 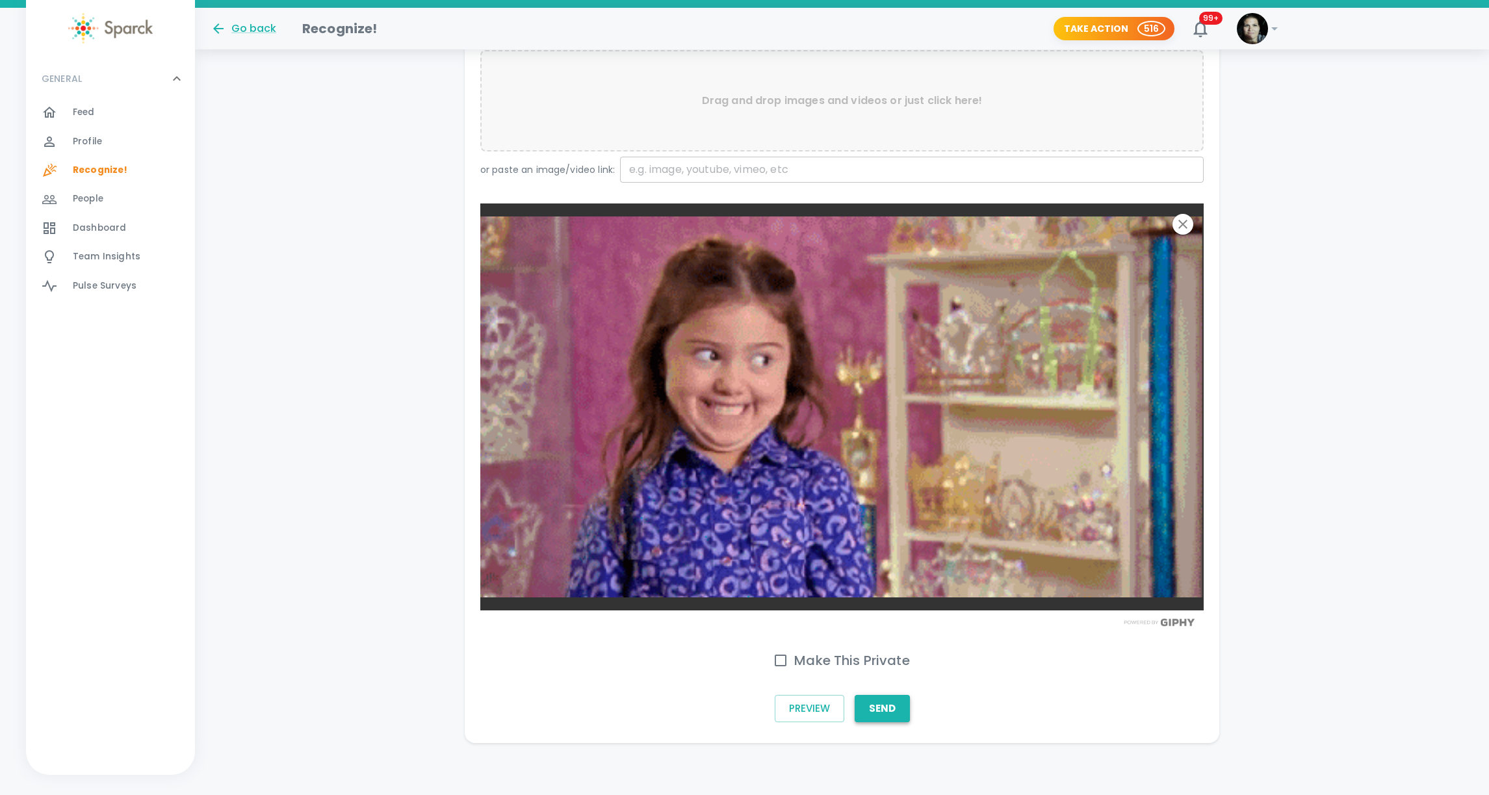 What do you see at coordinates (62, 79) in the screenshot?
I see `p: GENERAL` at bounding box center [62, 79].